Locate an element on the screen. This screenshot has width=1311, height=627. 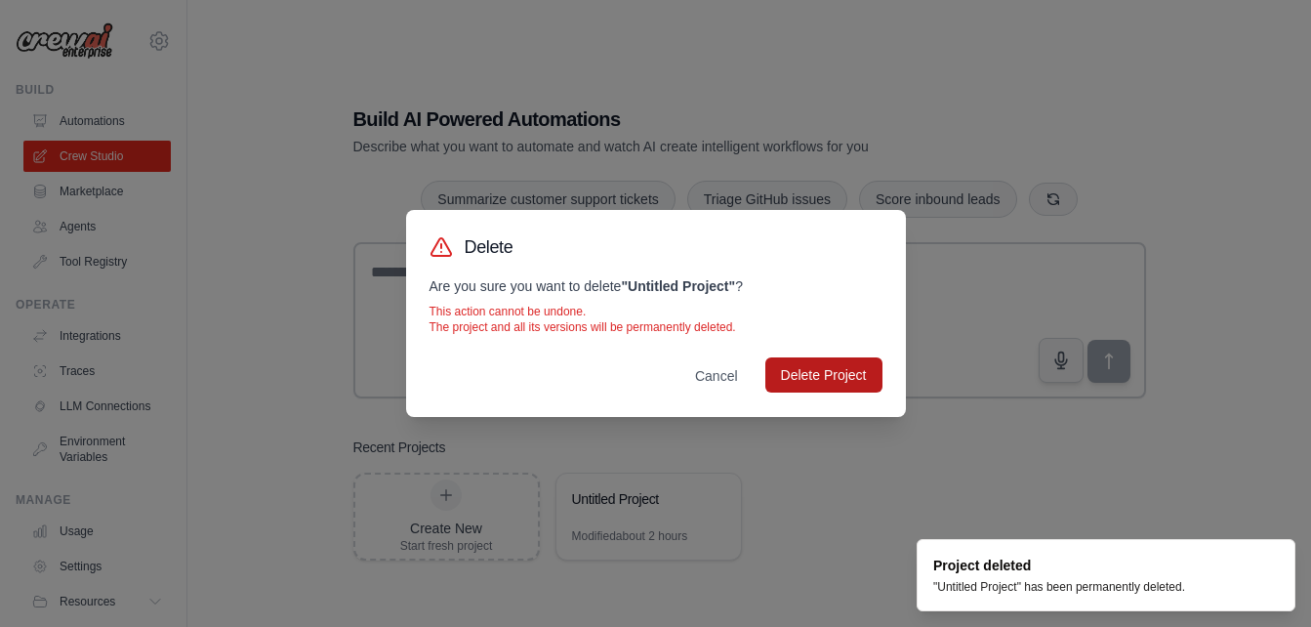
p: Are you sure you want to delete ? is located at coordinates (656, 286).